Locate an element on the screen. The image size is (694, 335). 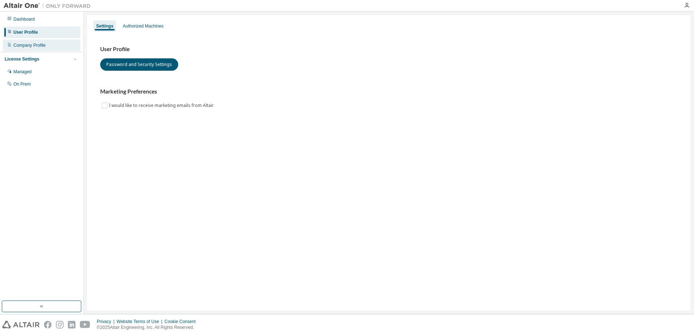
img: linkedin.svg is located at coordinates (71, 325).